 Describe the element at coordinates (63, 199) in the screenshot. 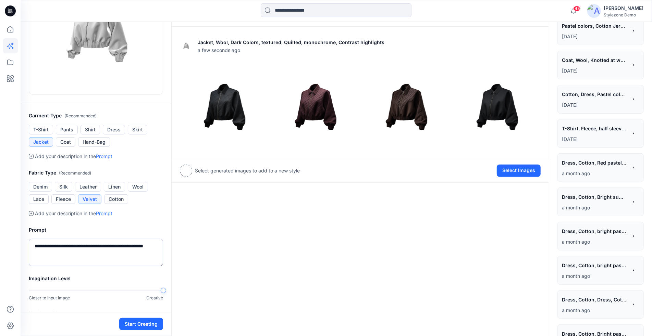

I see `button: Fleece` at that location.